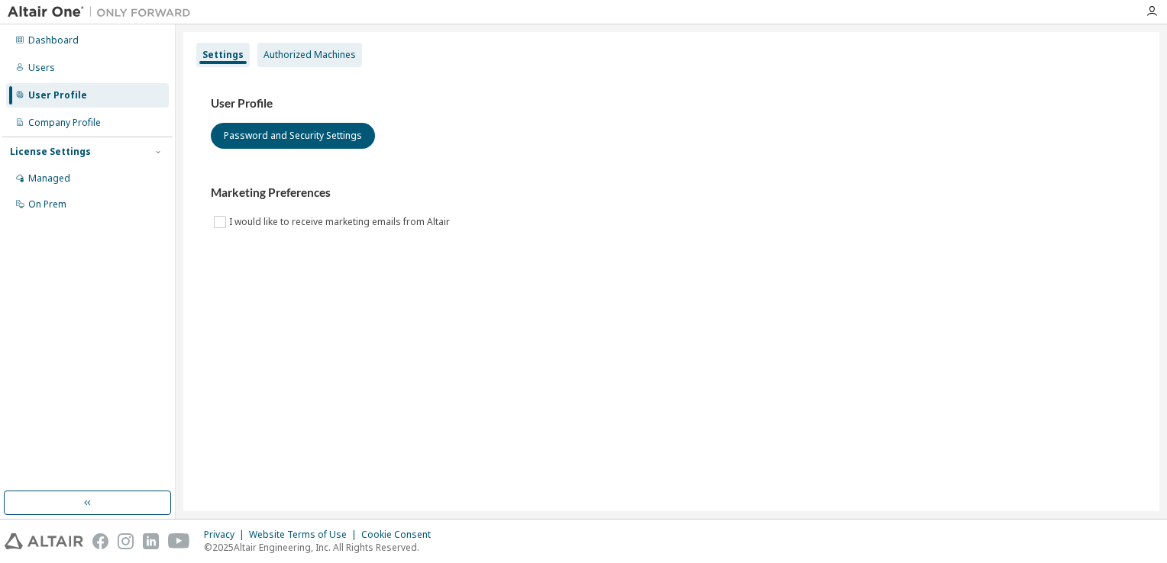 The height and width of the screenshot is (563, 1167). Describe the element at coordinates (226, 535) in the screenshot. I see `div: Privacy` at that location.